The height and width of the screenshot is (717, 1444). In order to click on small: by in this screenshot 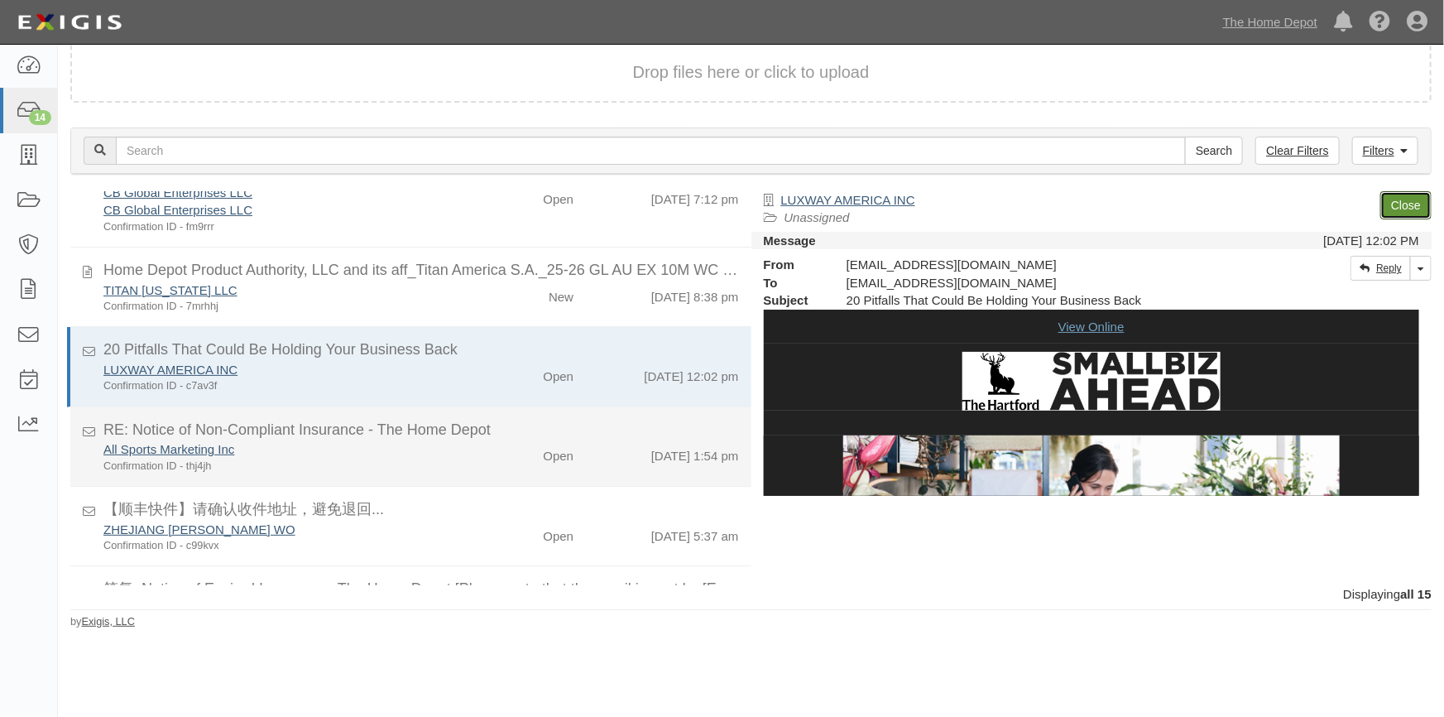, I will do `click(103, 621)`.